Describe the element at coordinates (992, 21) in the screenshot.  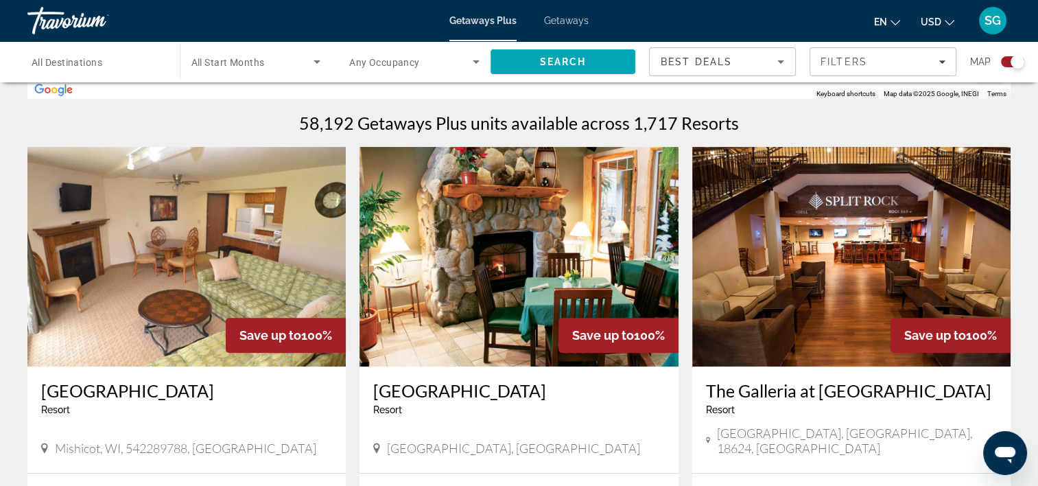
I see `span: SG` at that location.